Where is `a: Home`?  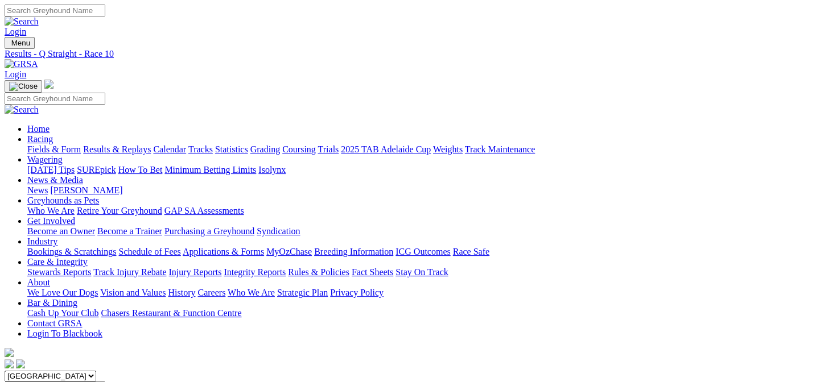
a: Home is located at coordinates (38, 129).